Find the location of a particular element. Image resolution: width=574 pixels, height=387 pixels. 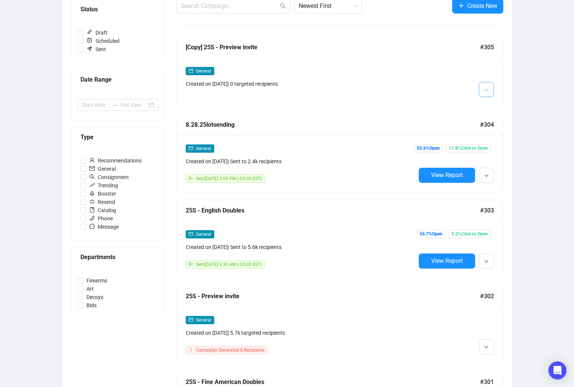

span: Sent is located at coordinates (96, 49).